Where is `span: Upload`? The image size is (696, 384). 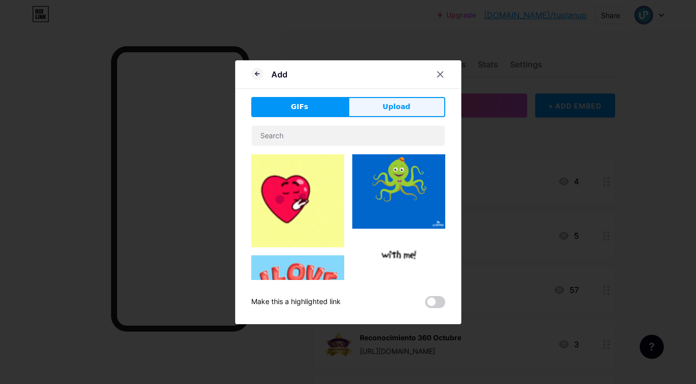 span: Upload is located at coordinates (396, 107).